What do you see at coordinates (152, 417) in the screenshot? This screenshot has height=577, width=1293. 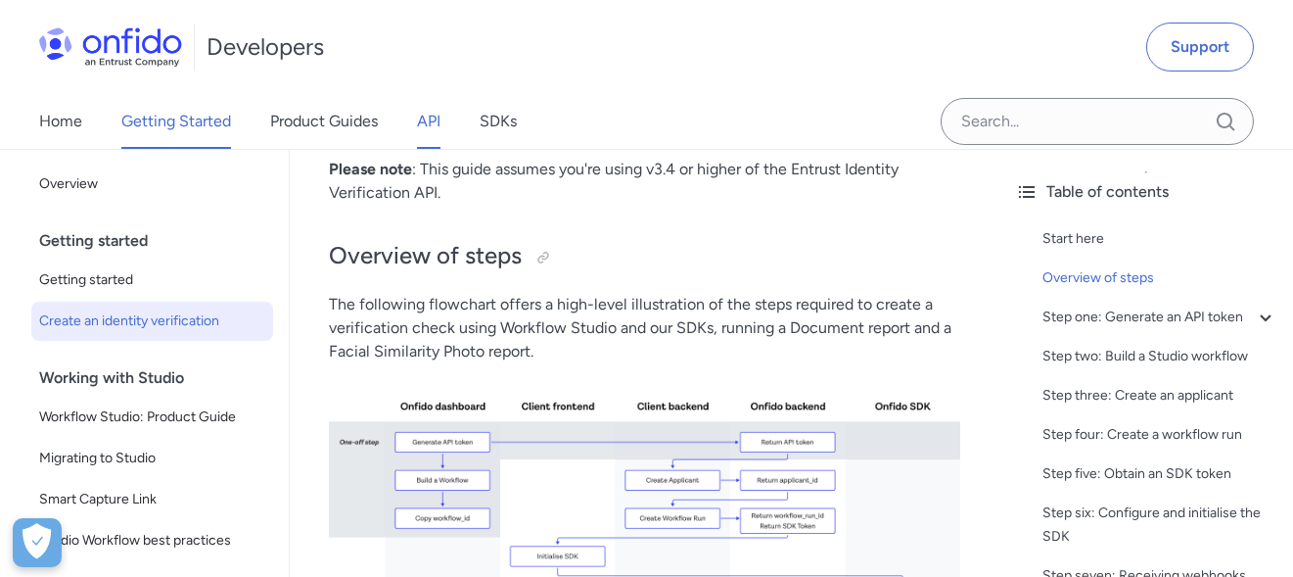 I see `a: Workflow Studio: Product Guide` at bounding box center [152, 417].